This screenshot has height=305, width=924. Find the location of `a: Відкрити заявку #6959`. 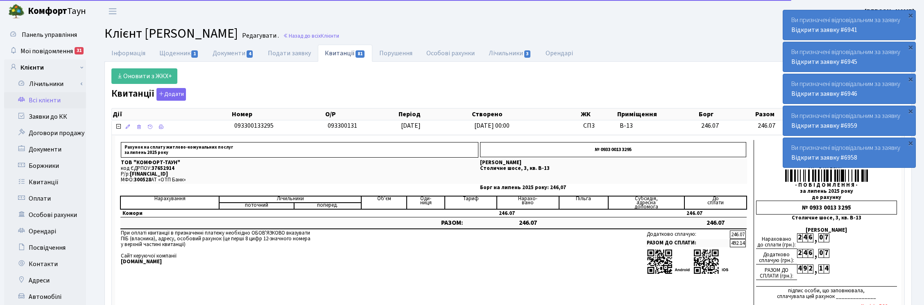

a: Відкрити заявку #6959 is located at coordinates (824, 126).